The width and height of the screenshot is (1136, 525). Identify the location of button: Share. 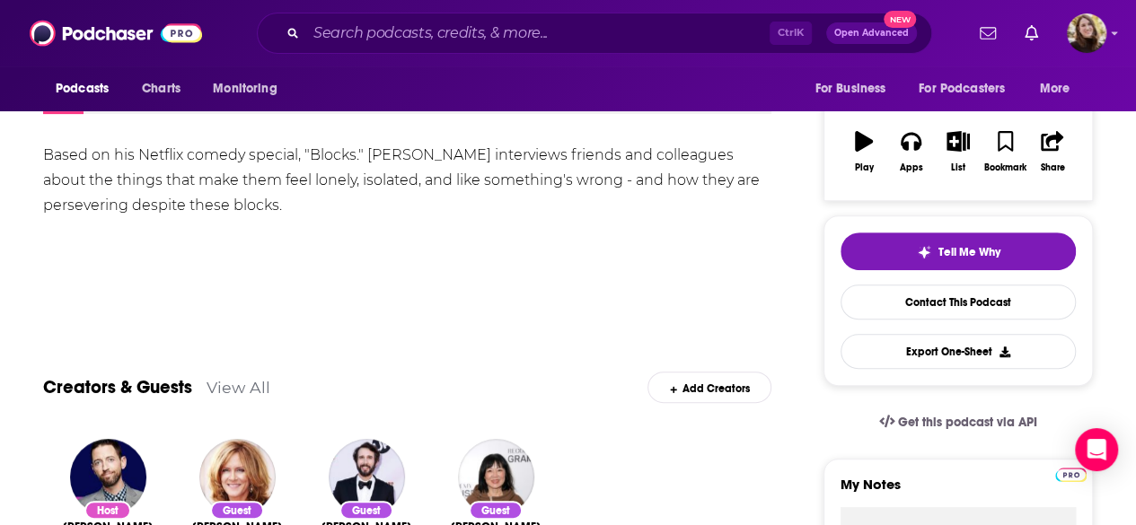
(1052, 152).